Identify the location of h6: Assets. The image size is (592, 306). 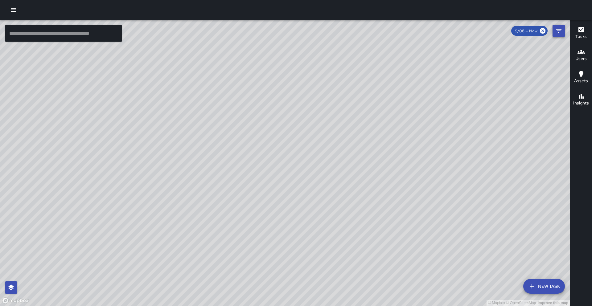
(581, 81).